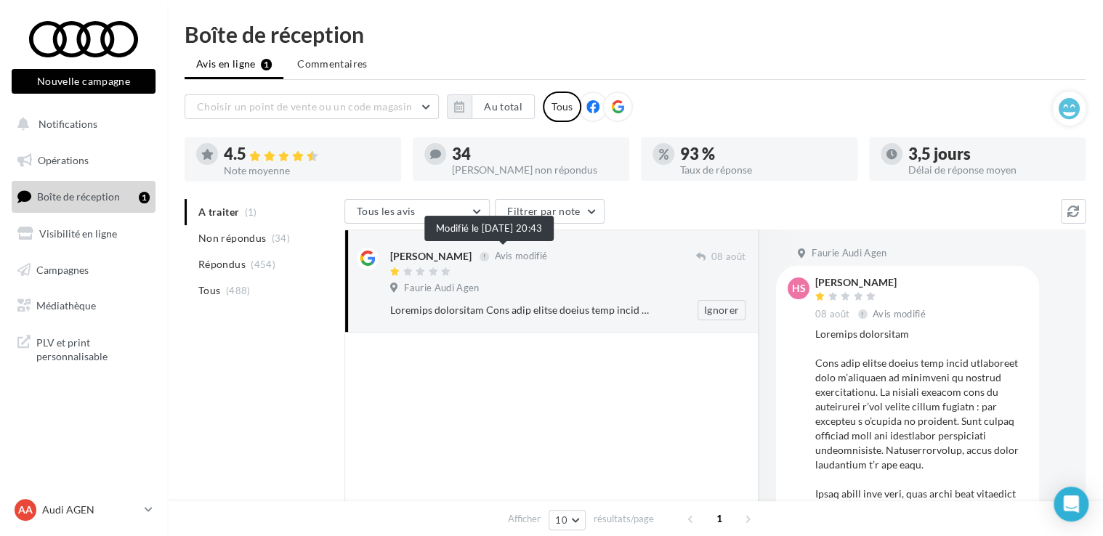  Describe the element at coordinates (222, 264) in the screenshot. I see `span: Répondus` at that location.